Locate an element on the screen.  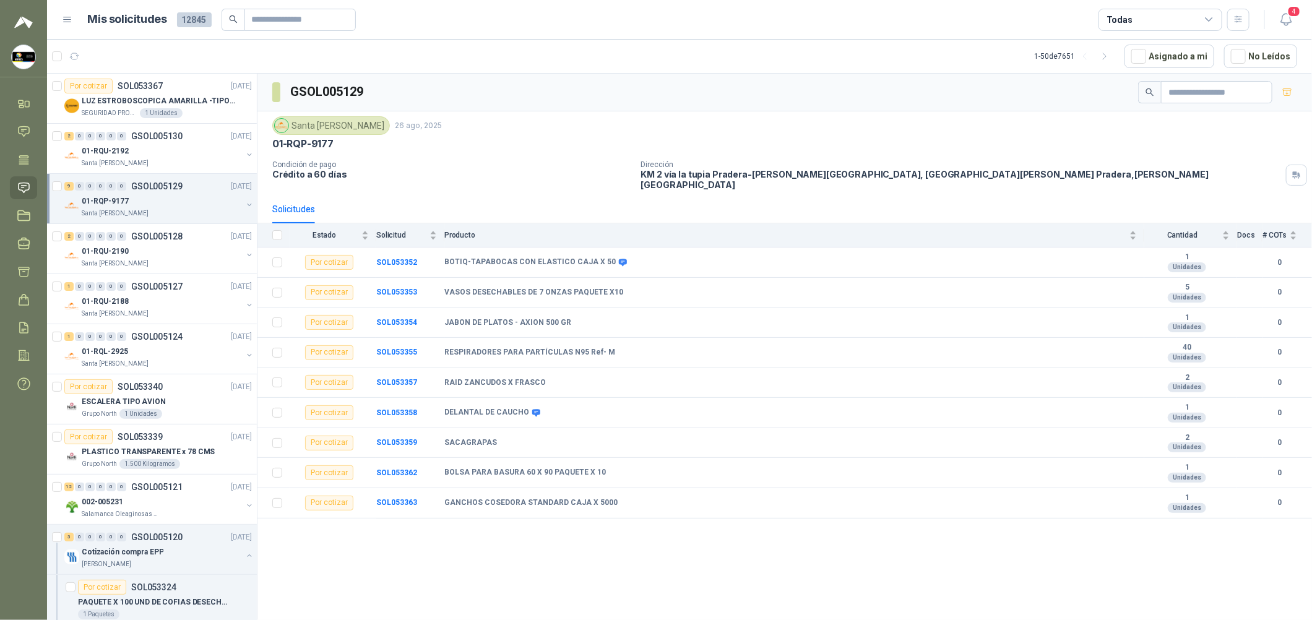
p: Salamanca Oleaginosas SAS is located at coordinates (121, 514).